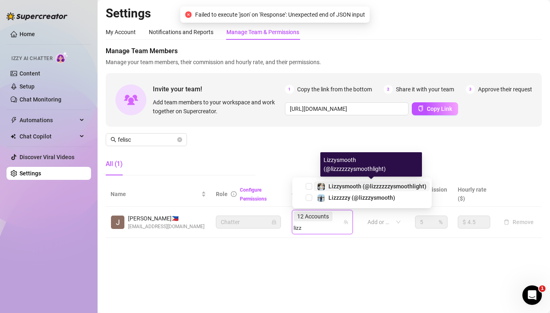 The image size is (550, 313). I want to click on span: Approve their request, so click(505, 89).